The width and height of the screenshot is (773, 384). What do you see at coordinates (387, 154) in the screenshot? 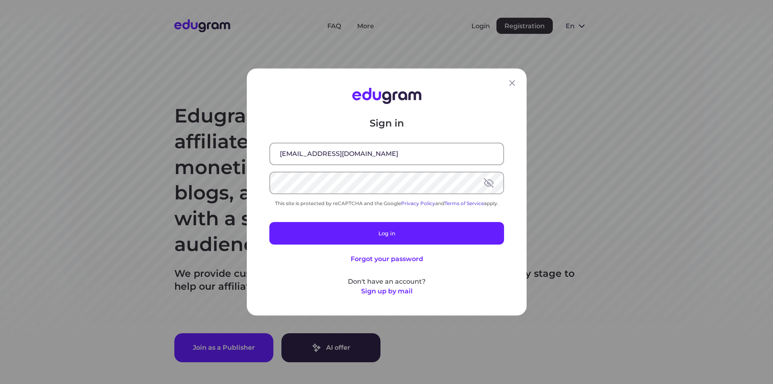
I see `input: Email` at bounding box center [387, 154].